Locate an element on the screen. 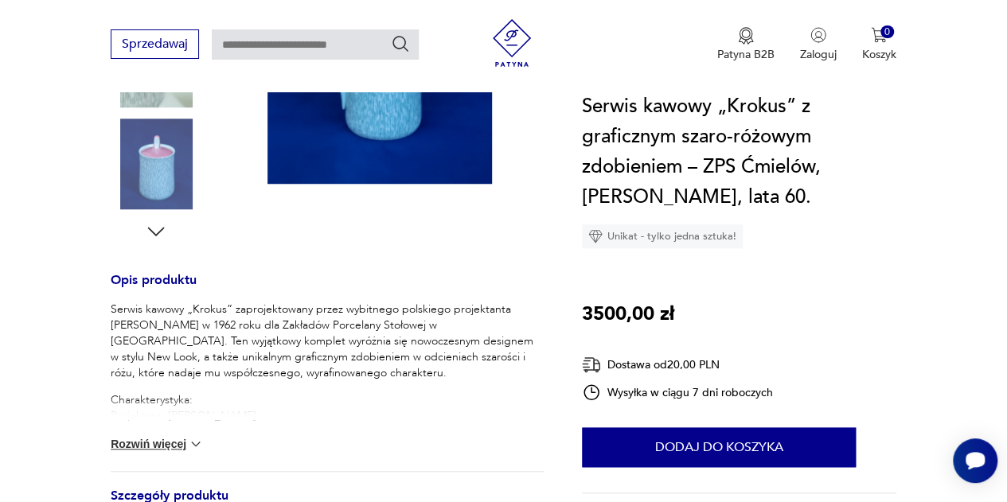 This screenshot has width=1007, height=502. p: Patyna B2B is located at coordinates (746, 54).